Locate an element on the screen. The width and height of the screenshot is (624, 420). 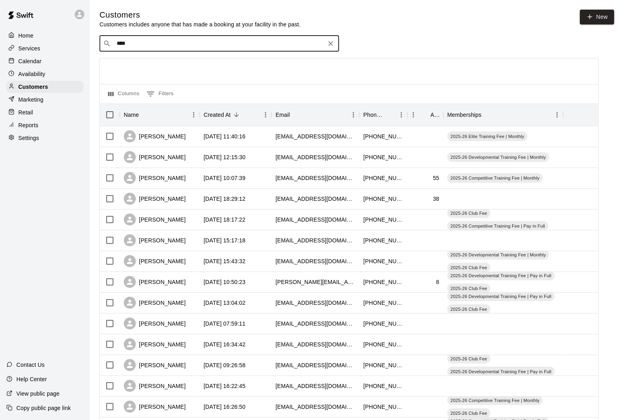
div: soderlundrob@gmail.com is located at coordinates (316, 178).